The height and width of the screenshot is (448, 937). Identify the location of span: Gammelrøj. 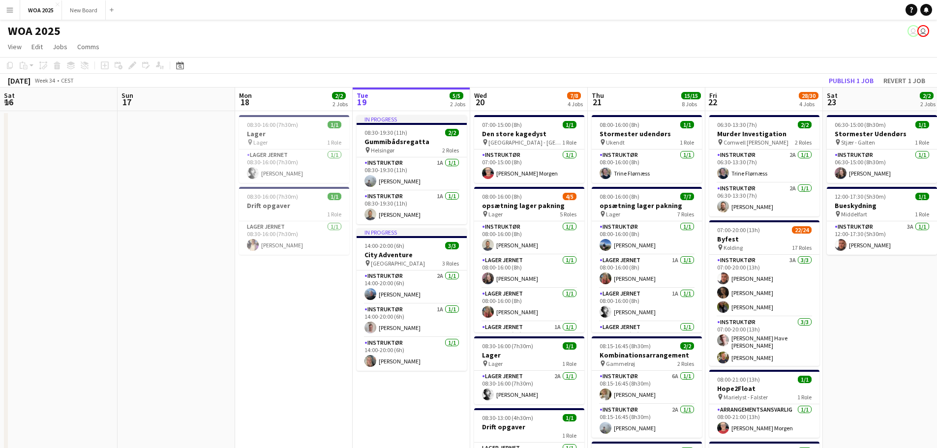
(620, 363).